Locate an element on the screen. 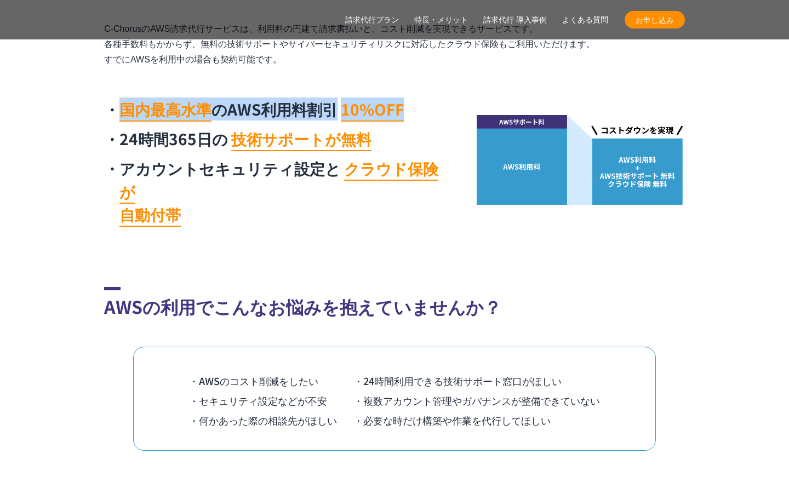  mark: 国内最高水準 is located at coordinates (166, 110).